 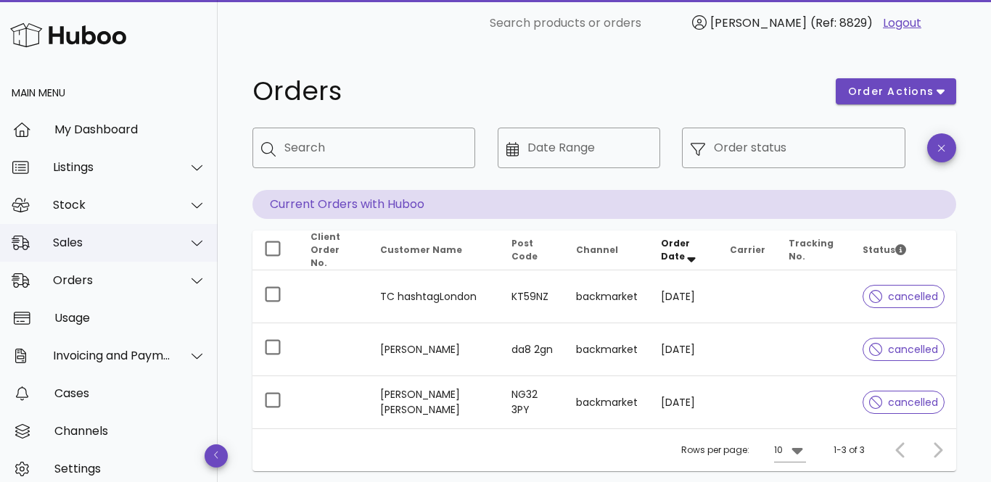 I want to click on span: Tracking No., so click(x=811, y=249).